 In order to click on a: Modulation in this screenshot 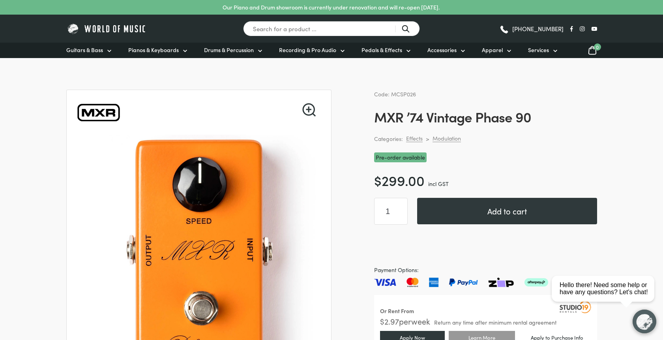, I will do `click(447, 138)`.